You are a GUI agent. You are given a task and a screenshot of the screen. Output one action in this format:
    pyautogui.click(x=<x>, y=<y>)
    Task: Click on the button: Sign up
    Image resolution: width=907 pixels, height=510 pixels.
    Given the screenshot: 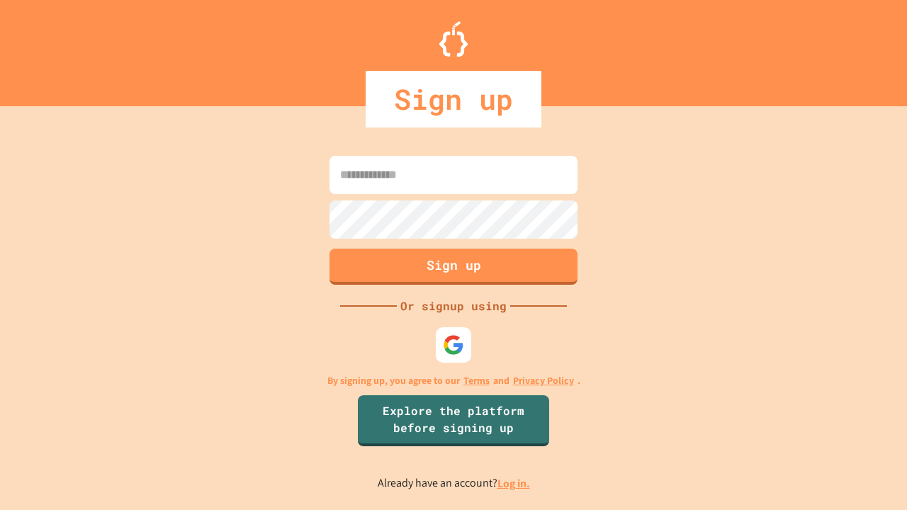 What is the action you would take?
    pyautogui.click(x=453, y=266)
    